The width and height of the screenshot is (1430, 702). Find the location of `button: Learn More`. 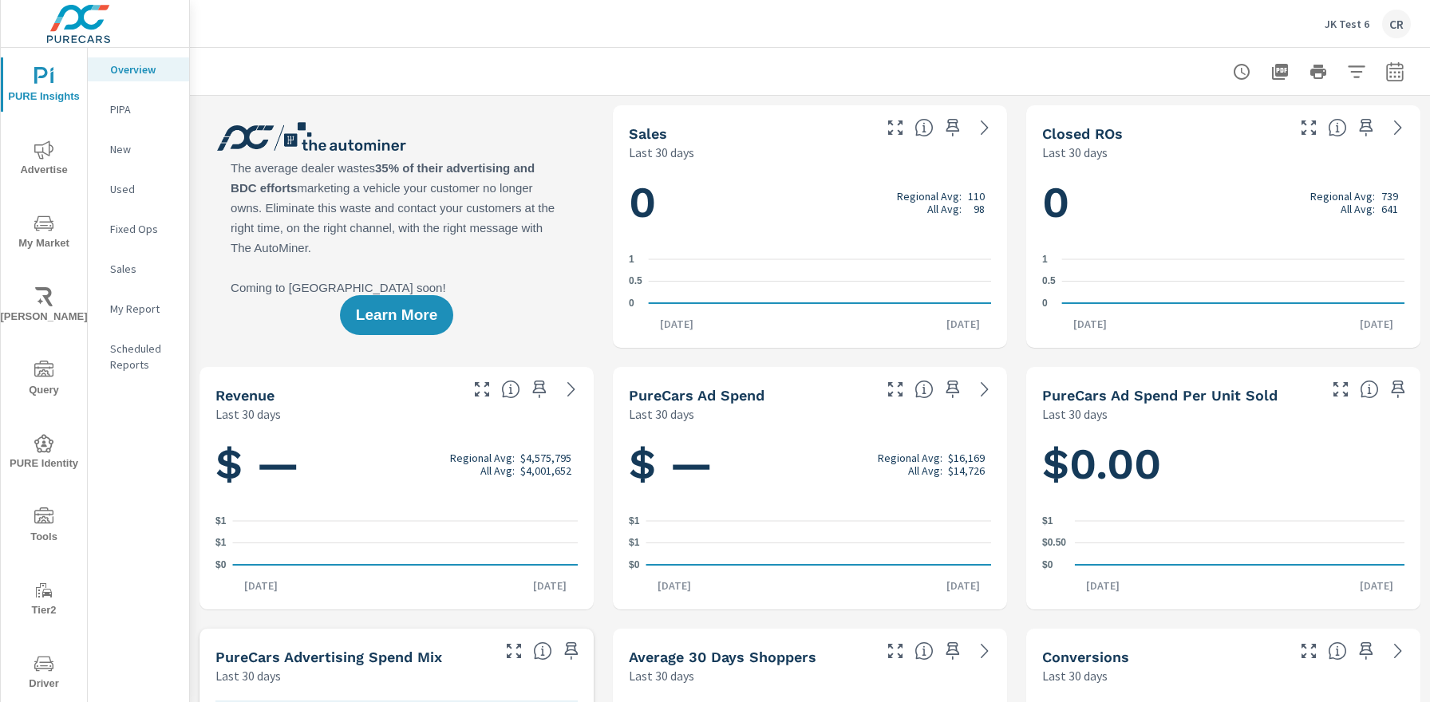

button: Learn More is located at coordinates (397, 315).